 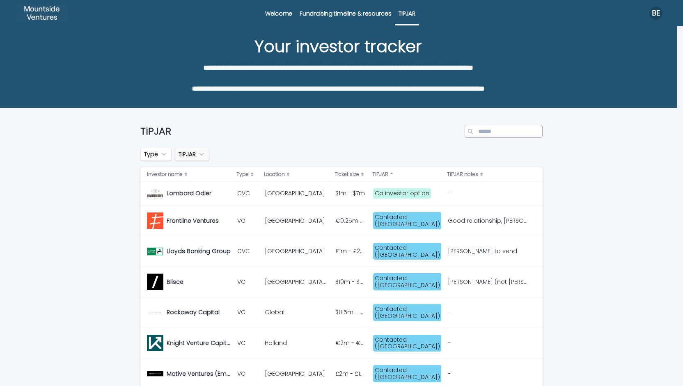 I want to click on tr: Knight Venture CapitalKnight Venture Capital VCHollandHolland €2m - €5m€2m - €5m Contacted ([GEOG..., so click(x=342, y=343).